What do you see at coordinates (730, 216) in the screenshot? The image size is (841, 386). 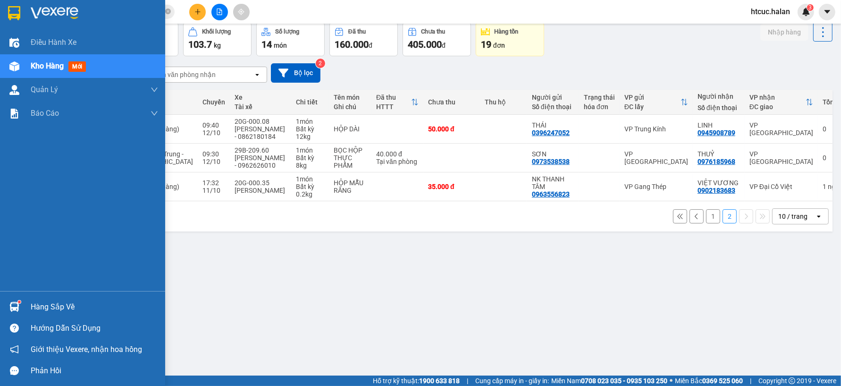 I see `button: 2` at bounding box center [730, 216].